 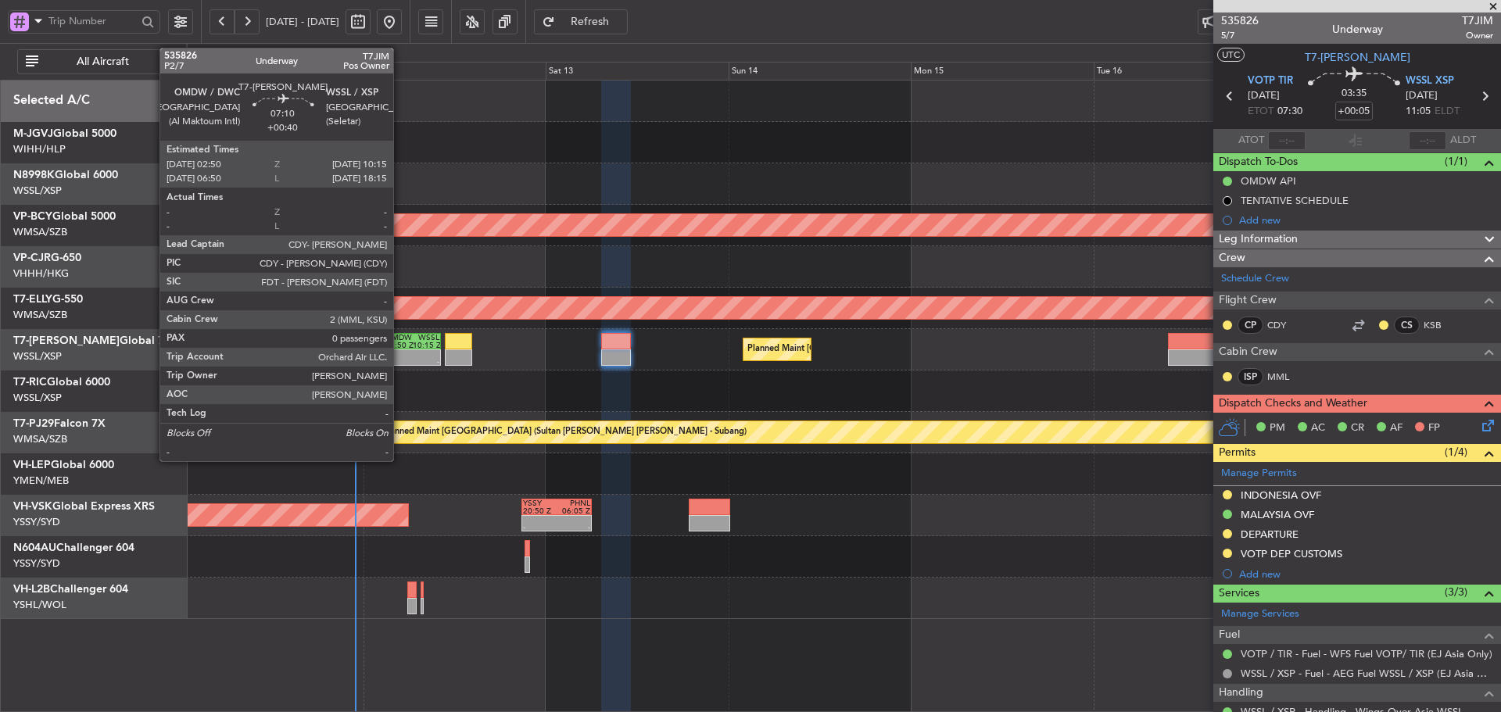 What do you see at coordinates (539, 511) in the screenshot?
I see `div: 20:50 Z` at bounding box center [539, 511].